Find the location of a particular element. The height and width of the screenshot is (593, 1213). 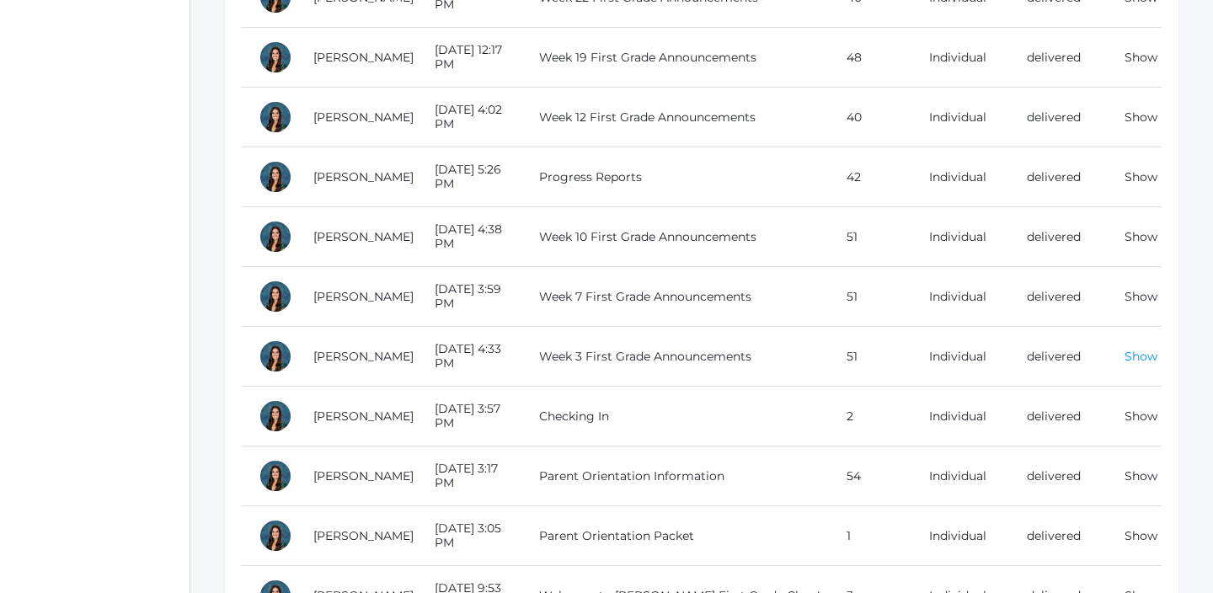

td: 54 is located at coordinates (871, 476).